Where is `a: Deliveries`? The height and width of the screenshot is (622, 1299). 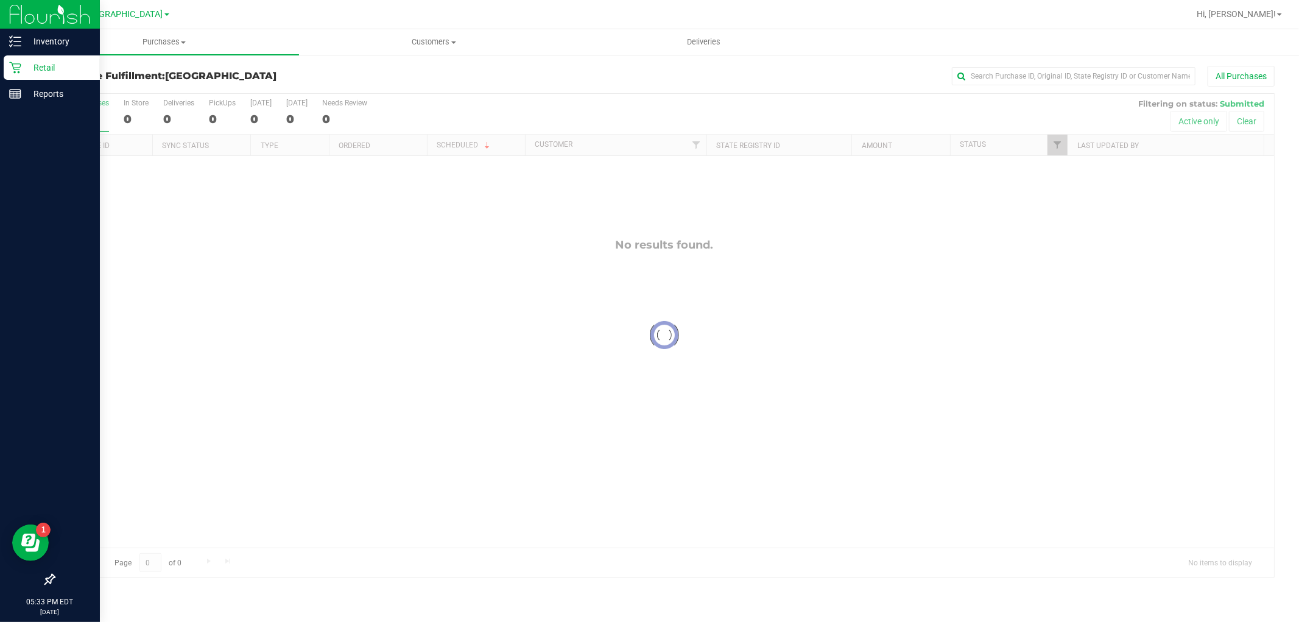
a: Deliveries is located at coordinates (703, 42).